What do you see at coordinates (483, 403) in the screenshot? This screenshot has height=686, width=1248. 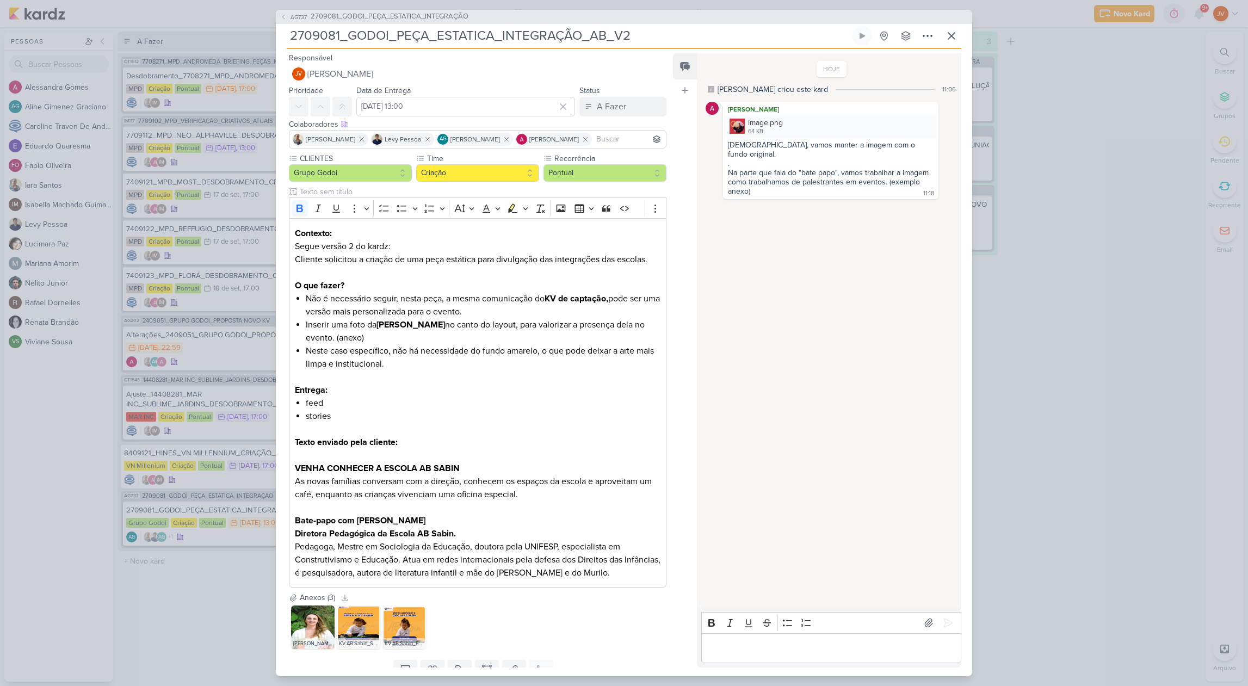 I see `li: feed` at bounding box center [483, 403].